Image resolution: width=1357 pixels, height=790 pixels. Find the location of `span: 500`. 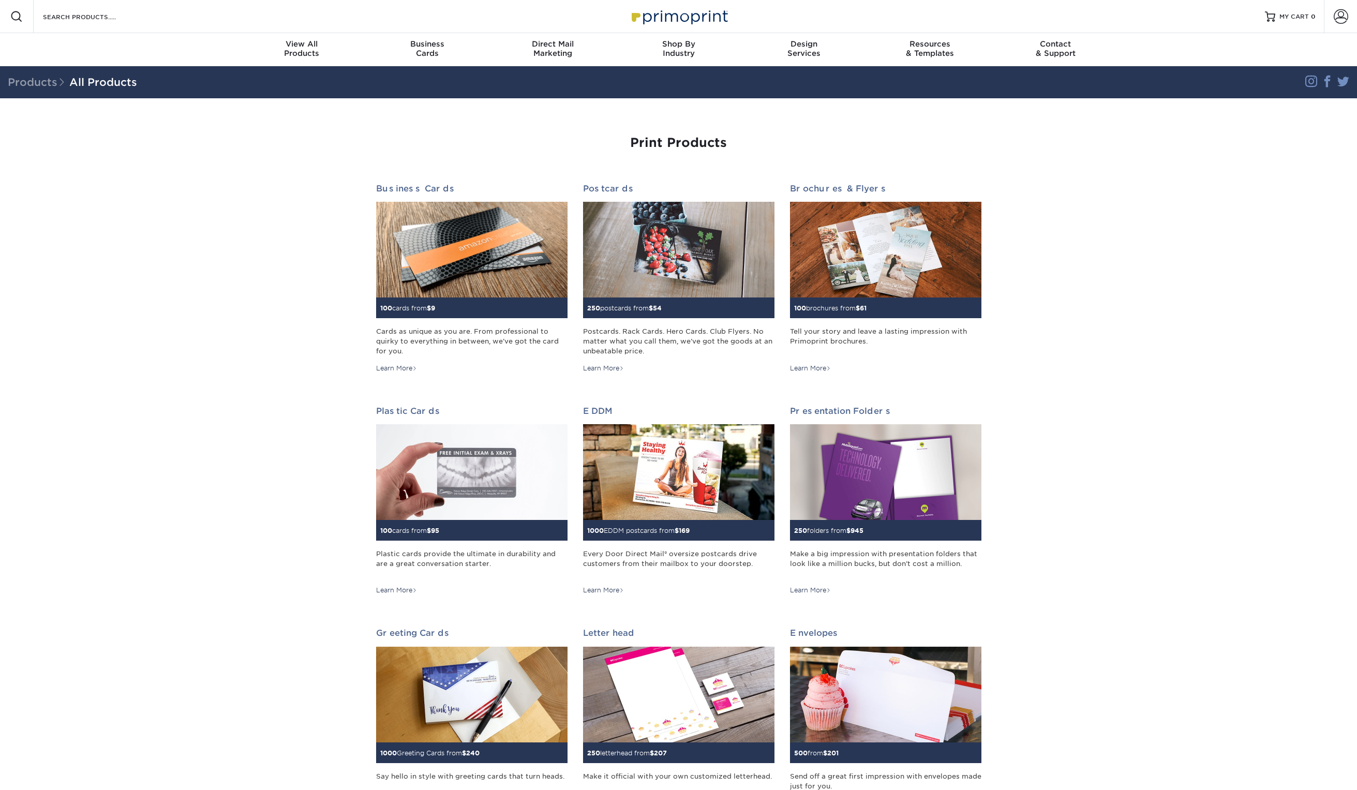

span: 500 is located at coordinates (801, 753).